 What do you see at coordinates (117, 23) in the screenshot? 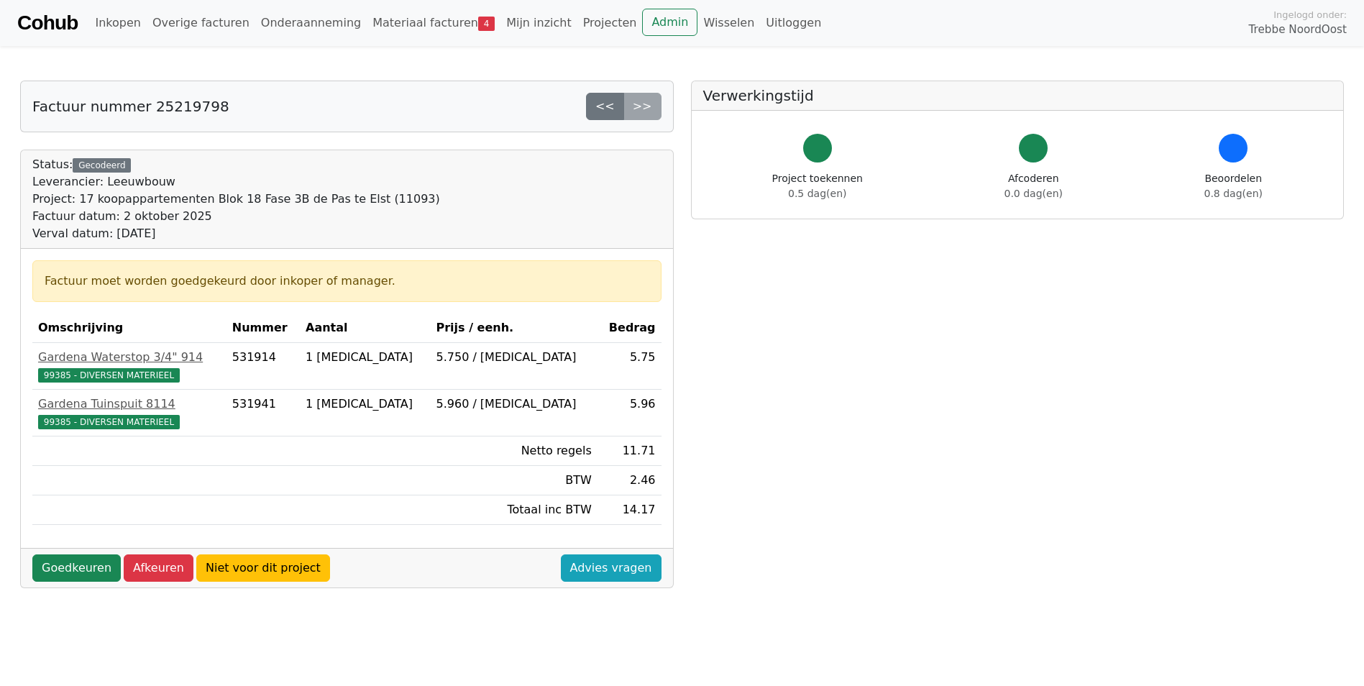
I see `a: Inkopen` at bounding box center [117, 23].